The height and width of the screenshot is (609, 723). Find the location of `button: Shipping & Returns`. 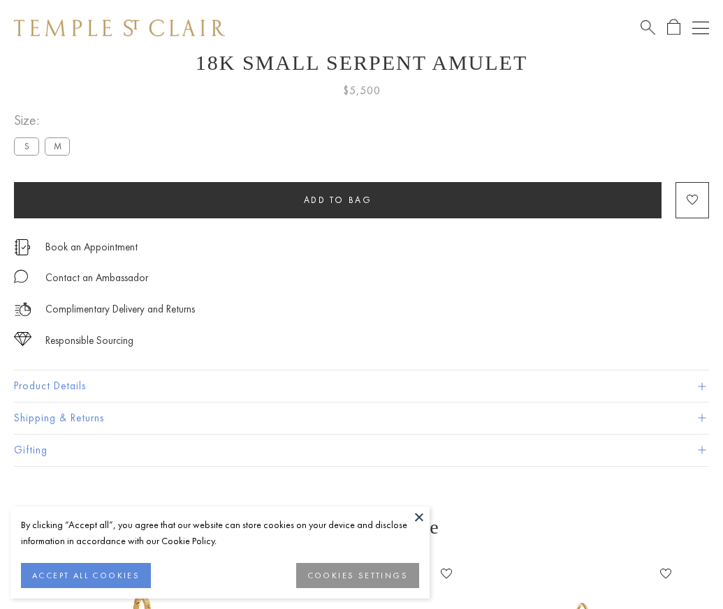

button: Shipping & Returns is located at coordinates (361, 418).